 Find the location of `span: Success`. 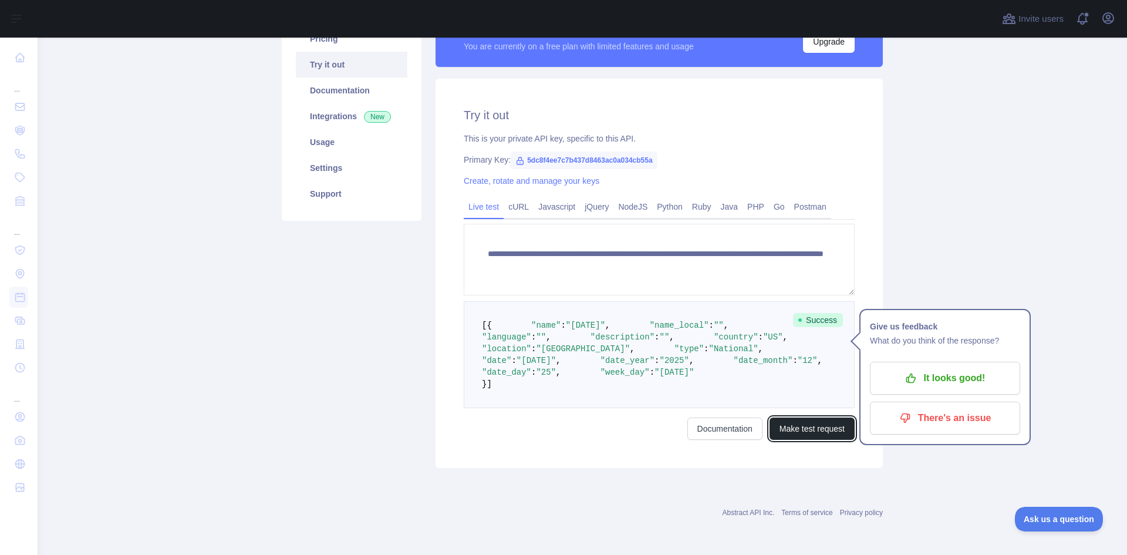

span: Success is located at coordinates (818, 320).